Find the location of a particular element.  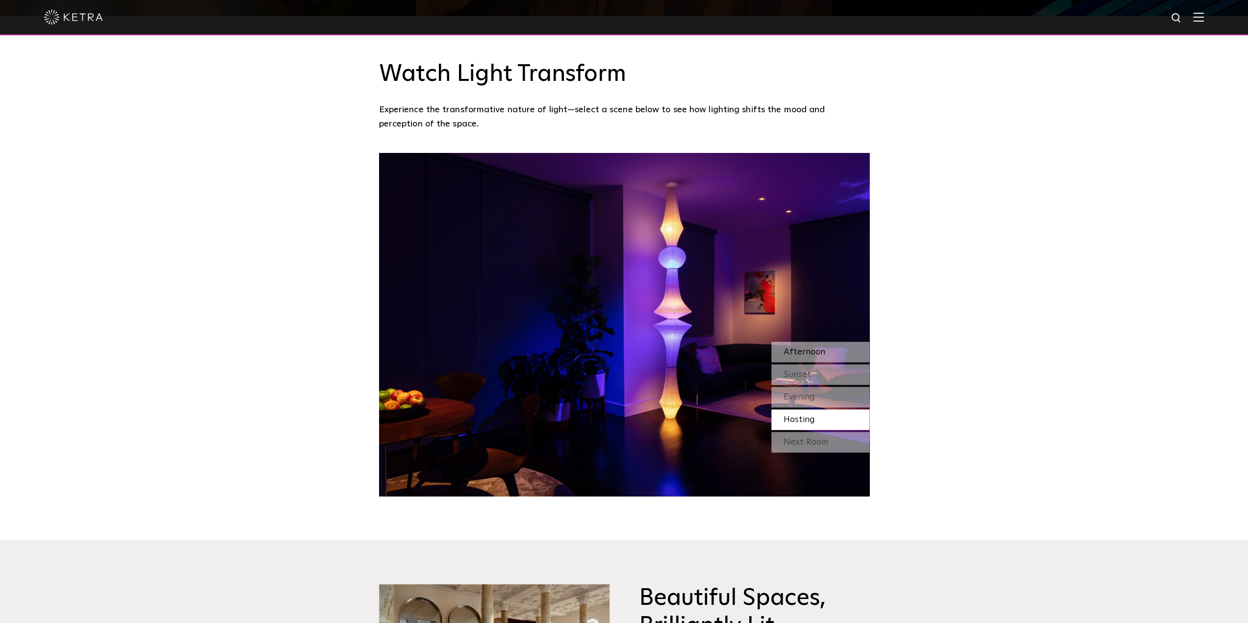

img: ketra-logo-2019-white is located at coordinates (74, 17).